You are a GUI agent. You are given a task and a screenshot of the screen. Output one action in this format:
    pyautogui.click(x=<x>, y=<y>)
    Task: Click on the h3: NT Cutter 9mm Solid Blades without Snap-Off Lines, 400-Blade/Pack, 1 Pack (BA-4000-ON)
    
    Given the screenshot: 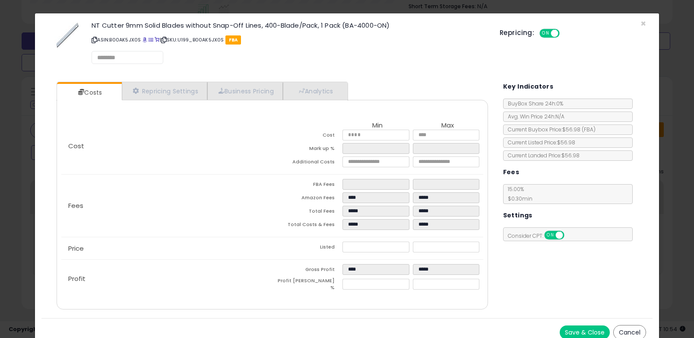 What is the action you would take?
    pyautogui.click(x=289, y=25)
    